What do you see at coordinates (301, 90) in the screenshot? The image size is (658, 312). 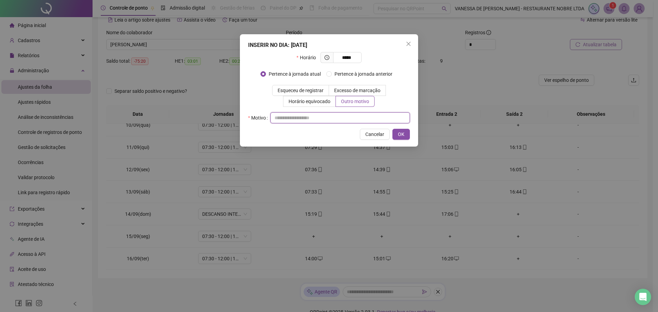 I see `span: Esqueceu de registrar` at bounding box center [301, 90].